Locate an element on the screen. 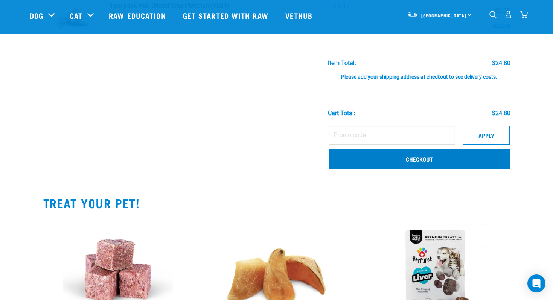 The width and height of the screenshot is (553, 300). h2: TREAT YOUR PET! is located at coordinates (277, 203).